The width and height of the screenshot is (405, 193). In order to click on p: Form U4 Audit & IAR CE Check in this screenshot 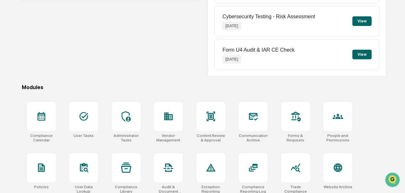, I will do `click(258, 50)`.